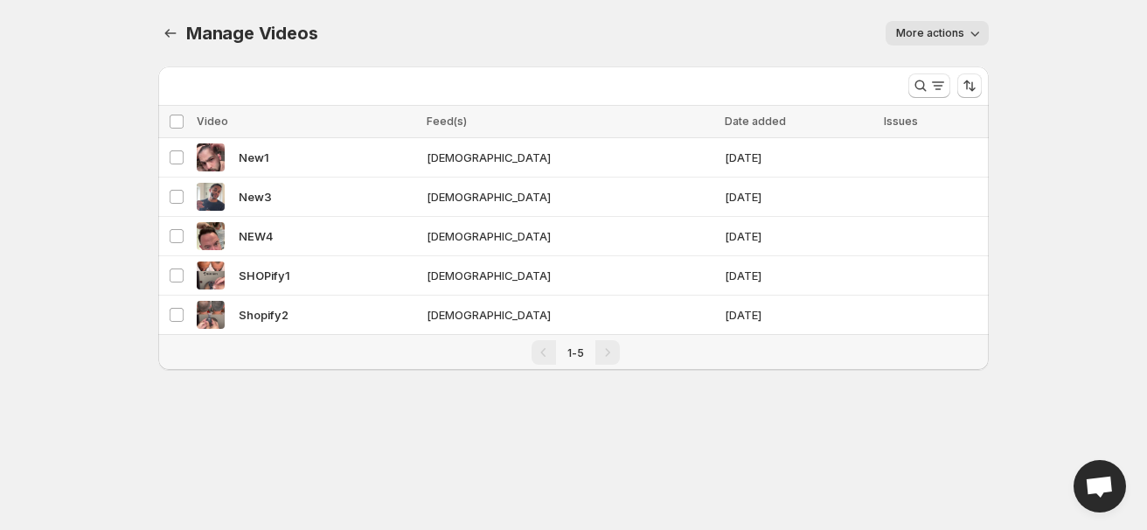 The height and width of the screenshot is (530, 1147). I want to click on nav: Pagination, so click(574, 351).